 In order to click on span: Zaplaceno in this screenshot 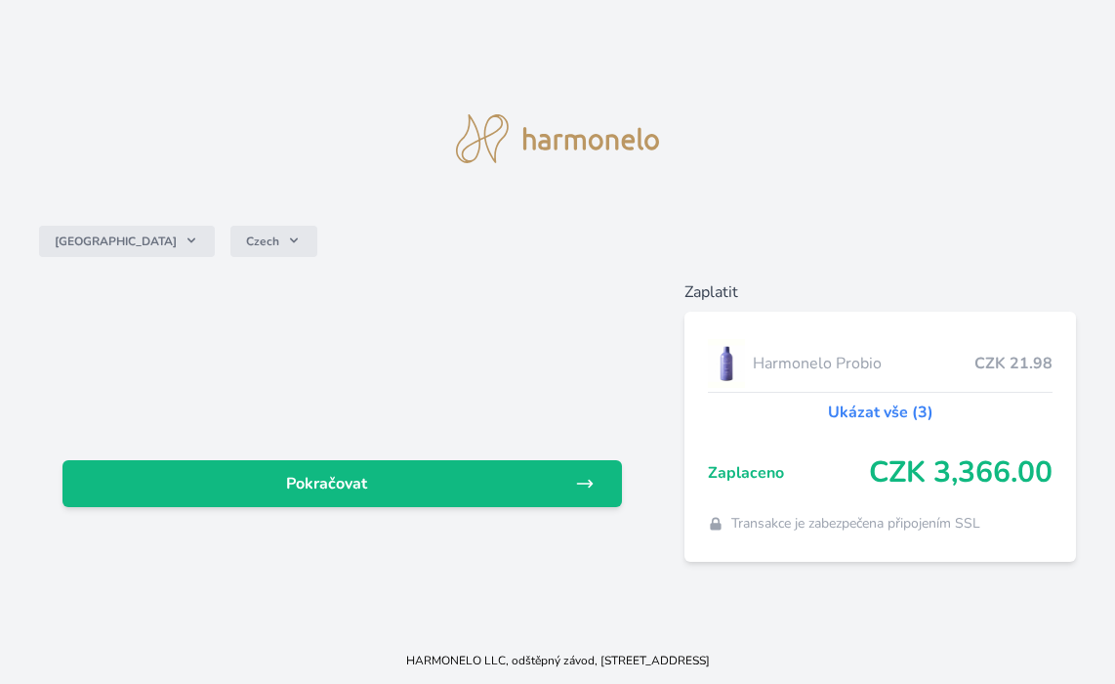, I will do `click(788, 473)`.